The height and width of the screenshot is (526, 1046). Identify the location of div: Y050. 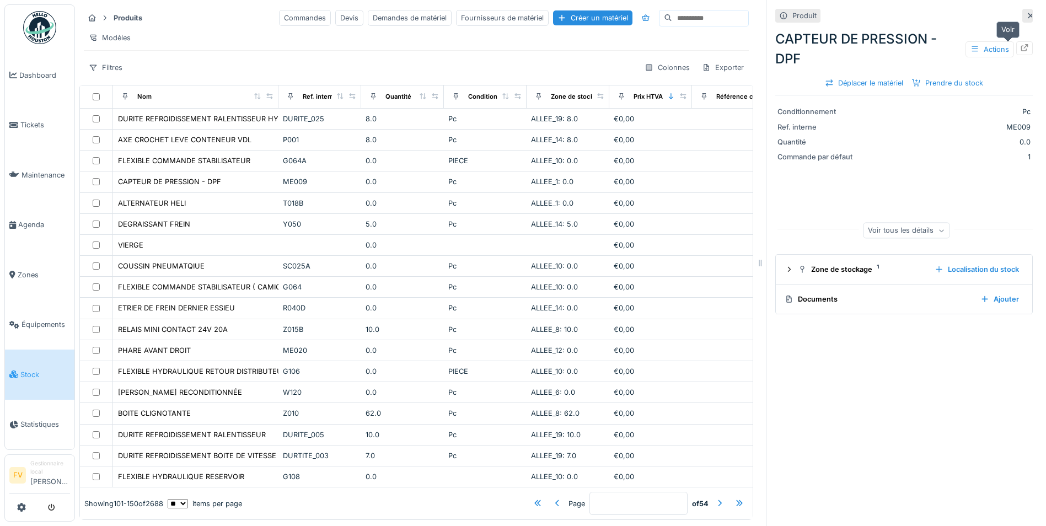
(320, 224).